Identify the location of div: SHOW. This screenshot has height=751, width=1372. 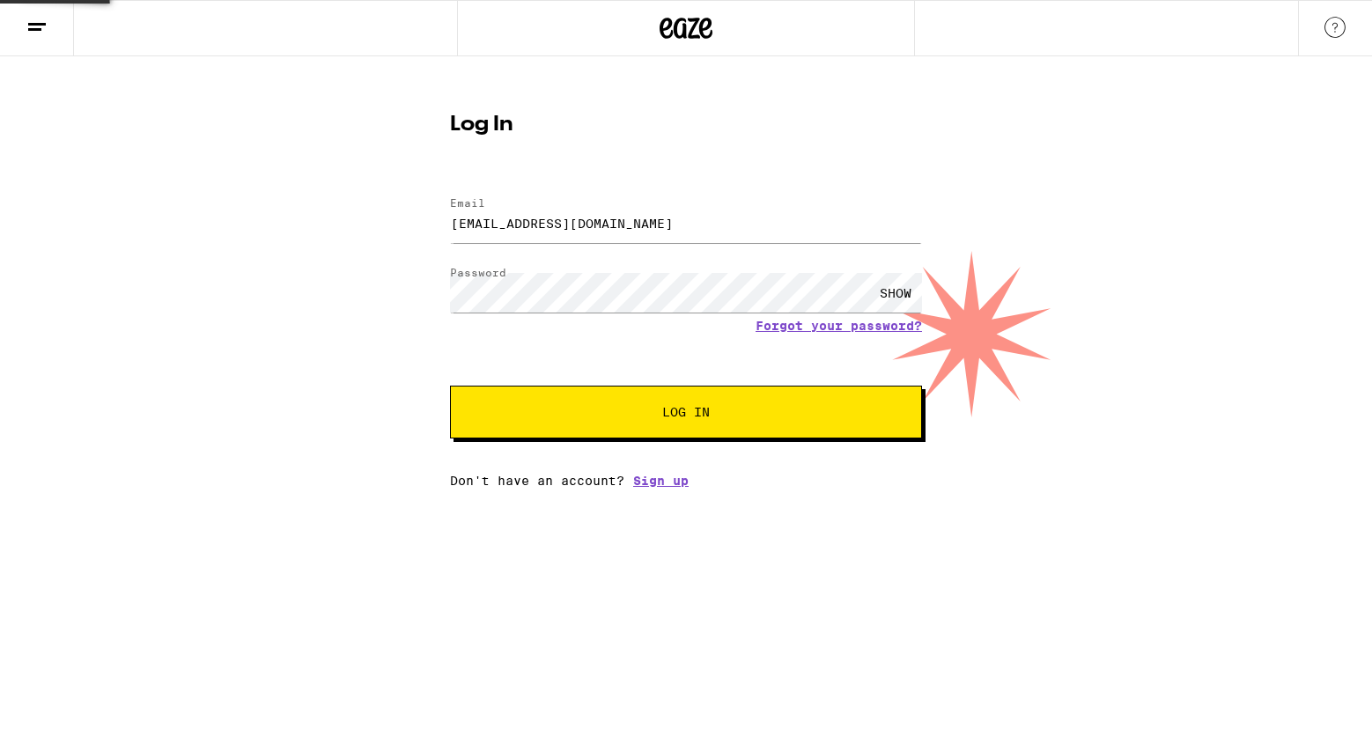
(895, 292).